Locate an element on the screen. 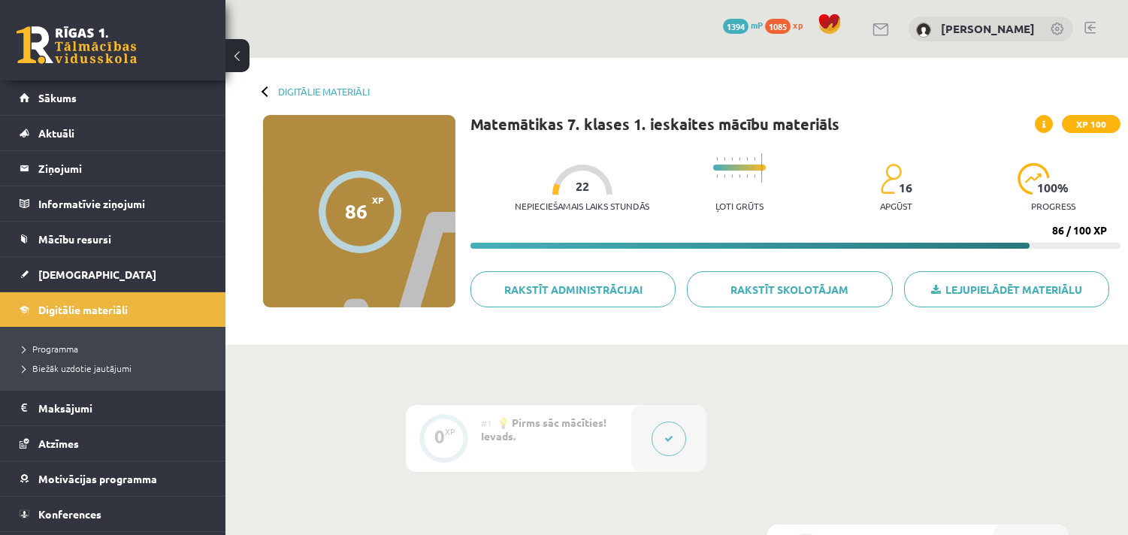 Image resolution: width=1128 pixels, height=535 pixels. span: Sākums is located at coordinates (57, 98).